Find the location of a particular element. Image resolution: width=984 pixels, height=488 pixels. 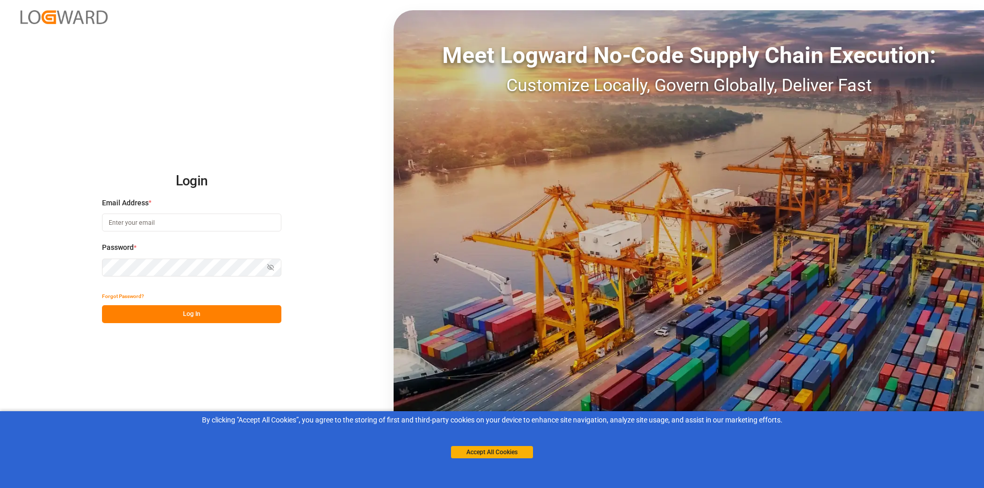

button: Forgot Password? is located at coordinates (123, 296).